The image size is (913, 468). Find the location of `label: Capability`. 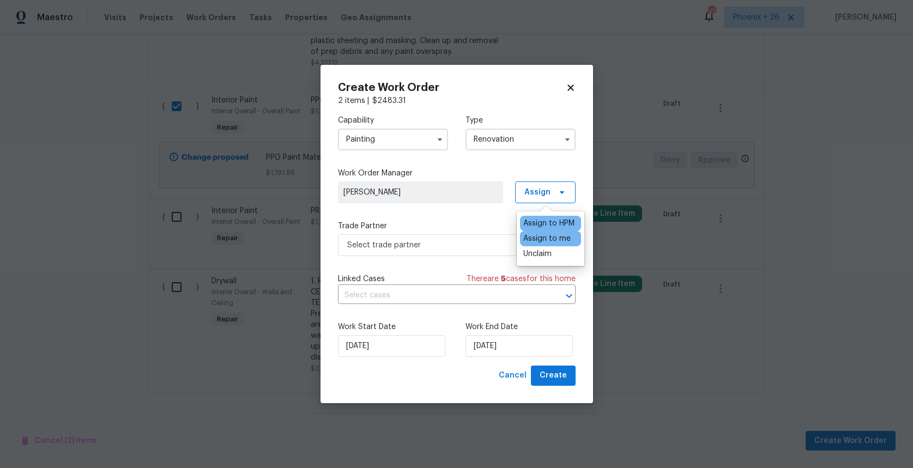

label: Capability is located at coordinates (393, 121).